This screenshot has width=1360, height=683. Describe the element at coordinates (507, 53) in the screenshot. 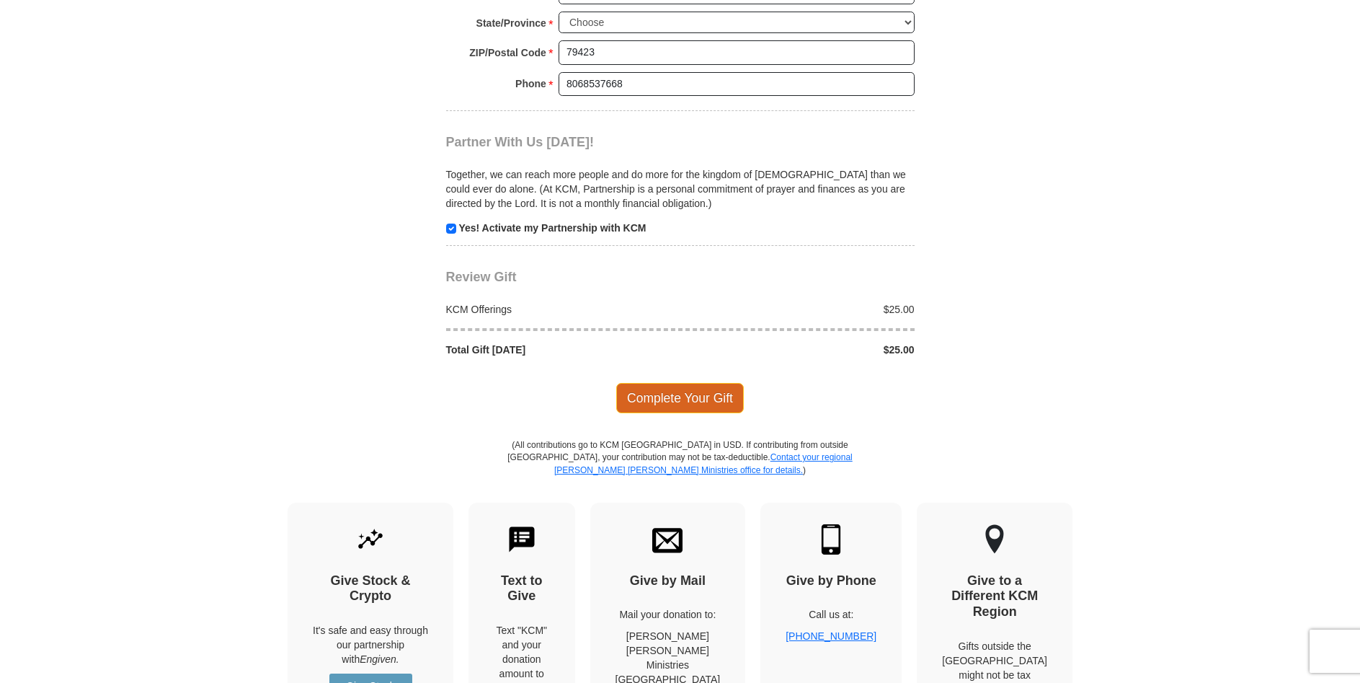

I see `strong: ZIP/Postal Code` at that location.